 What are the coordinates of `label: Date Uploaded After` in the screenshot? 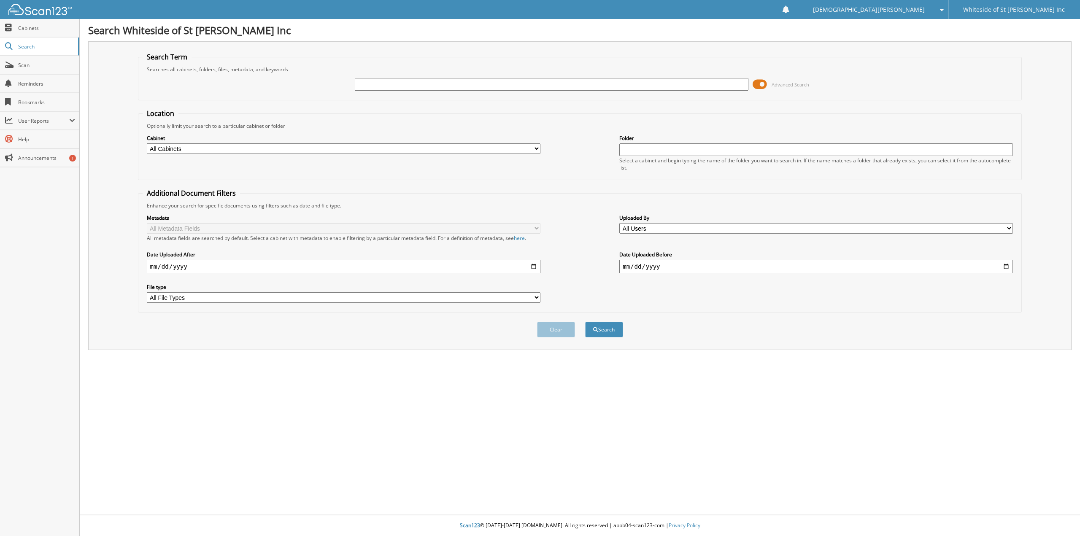 It's located at (343, 254).